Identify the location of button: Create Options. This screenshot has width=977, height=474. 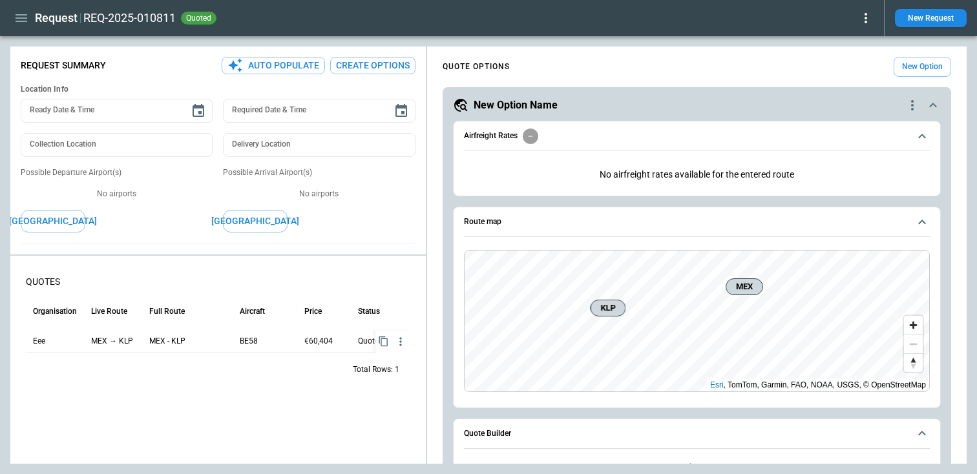
(373, 65).